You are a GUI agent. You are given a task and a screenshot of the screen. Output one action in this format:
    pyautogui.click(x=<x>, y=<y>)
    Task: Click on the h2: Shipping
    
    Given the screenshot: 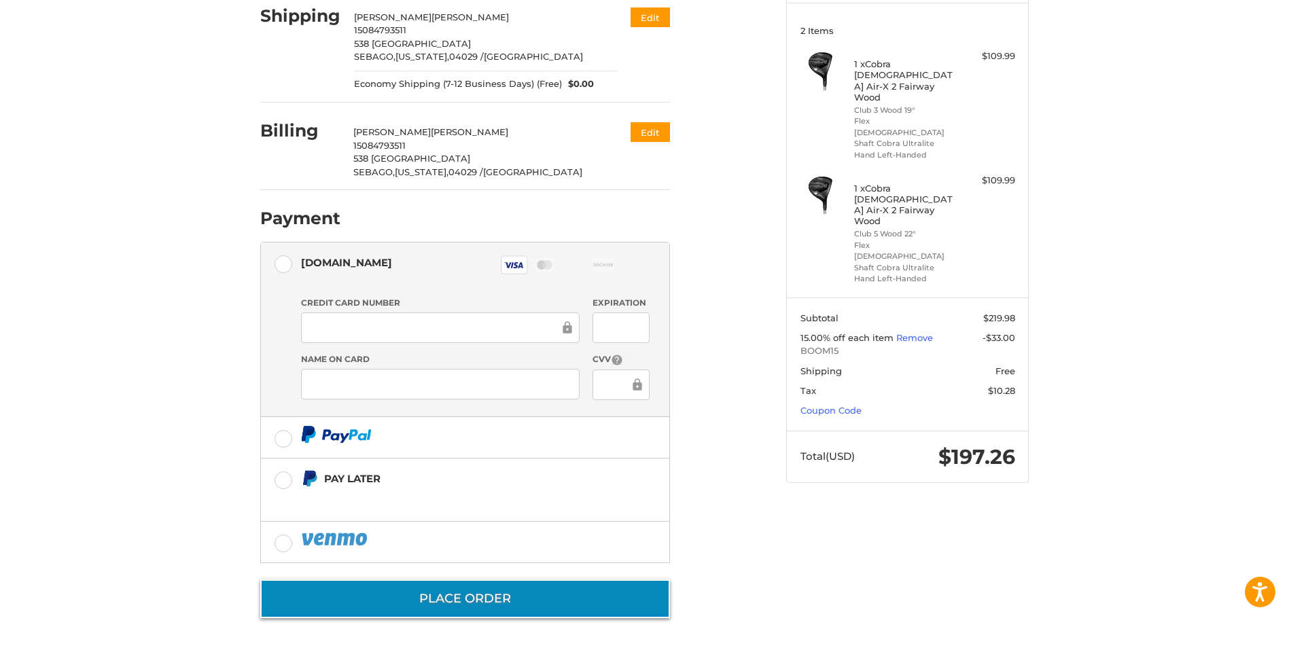 What is the action you would take?
    pyautogui.click(x=300, y=16)
    